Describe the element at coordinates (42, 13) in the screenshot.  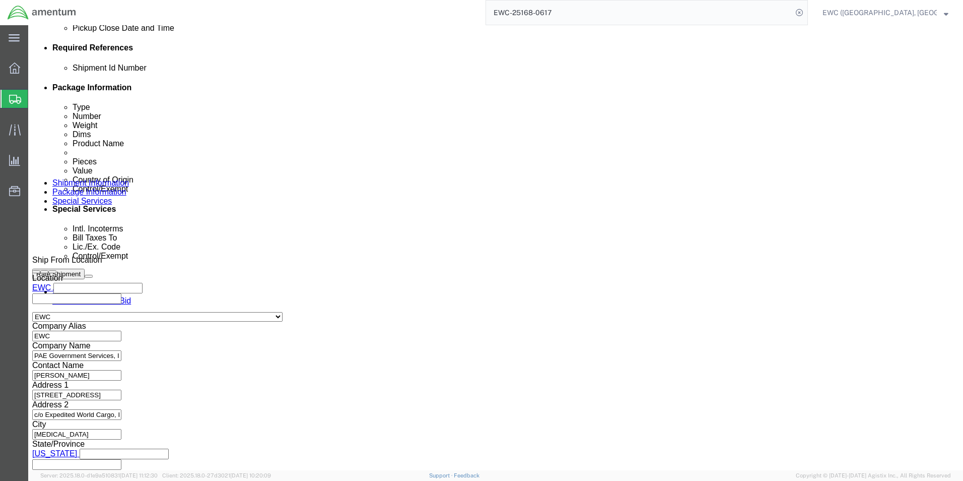
I see `img: logo` at that location.